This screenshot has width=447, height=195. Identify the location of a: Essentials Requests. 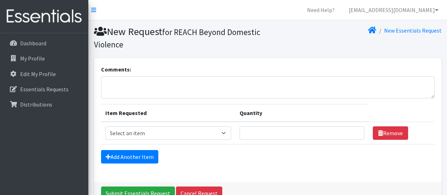
(44, 89).